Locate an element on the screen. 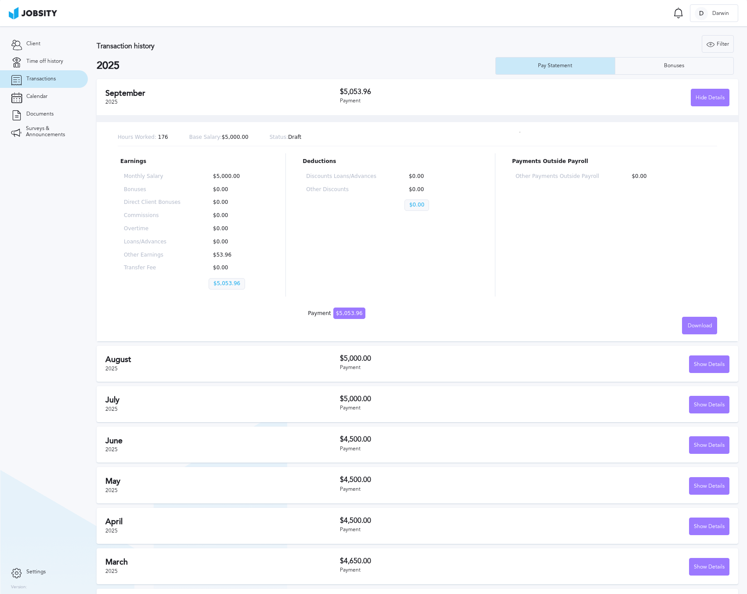  h2: May is located at coordinates (223, 481).